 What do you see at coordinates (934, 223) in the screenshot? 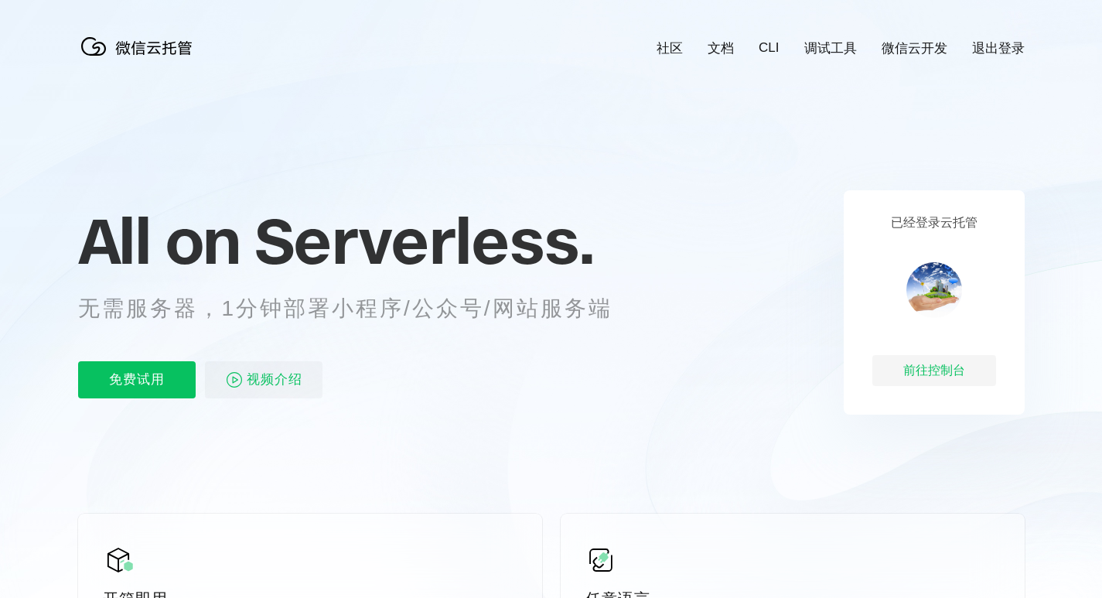
I see `p: 已经登录云托管` at bounding box center [934, 223].